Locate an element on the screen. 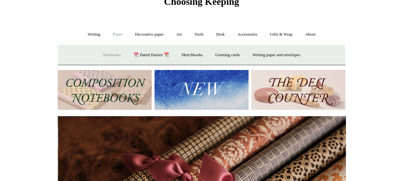 The image size is (403, 181). a: Decorative paper is located at coordinates (149, 34).